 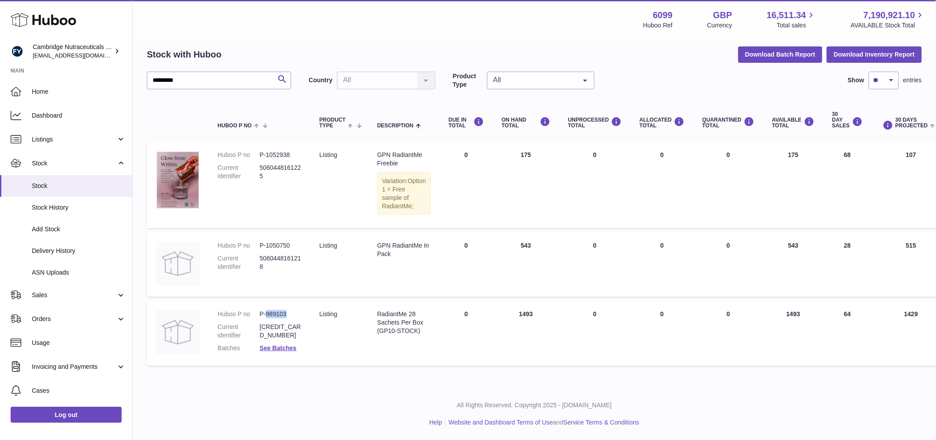 What do you see at coordinates (74, 319) in the screenshot?
I see `span: Orders` at bounding box center [74, 319].